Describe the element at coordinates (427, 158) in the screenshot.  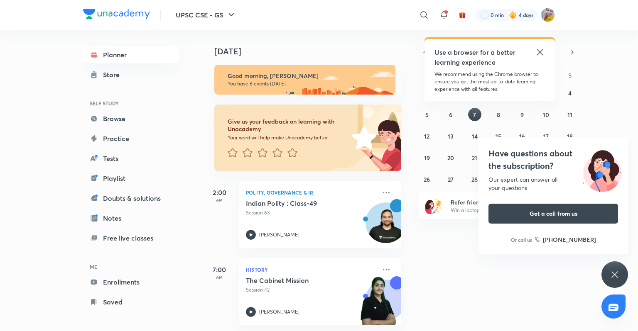
I see `button: October 19, 2025` at that location.